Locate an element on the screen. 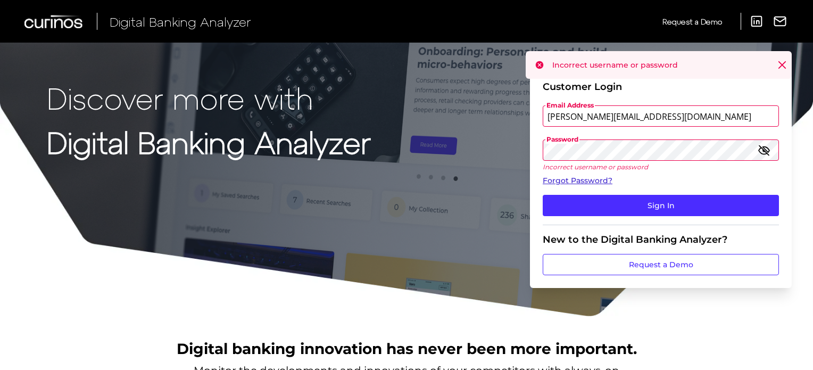 The width and height of the screenshot is (813, 370). p: Discover more with is located at coordinates (209, 97).